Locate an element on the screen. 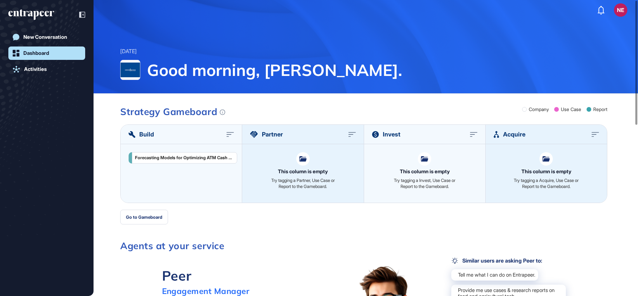  div: Try tagging a Invest, Use Case or Report to the Gameboard. is located at coordinates (425, 183).